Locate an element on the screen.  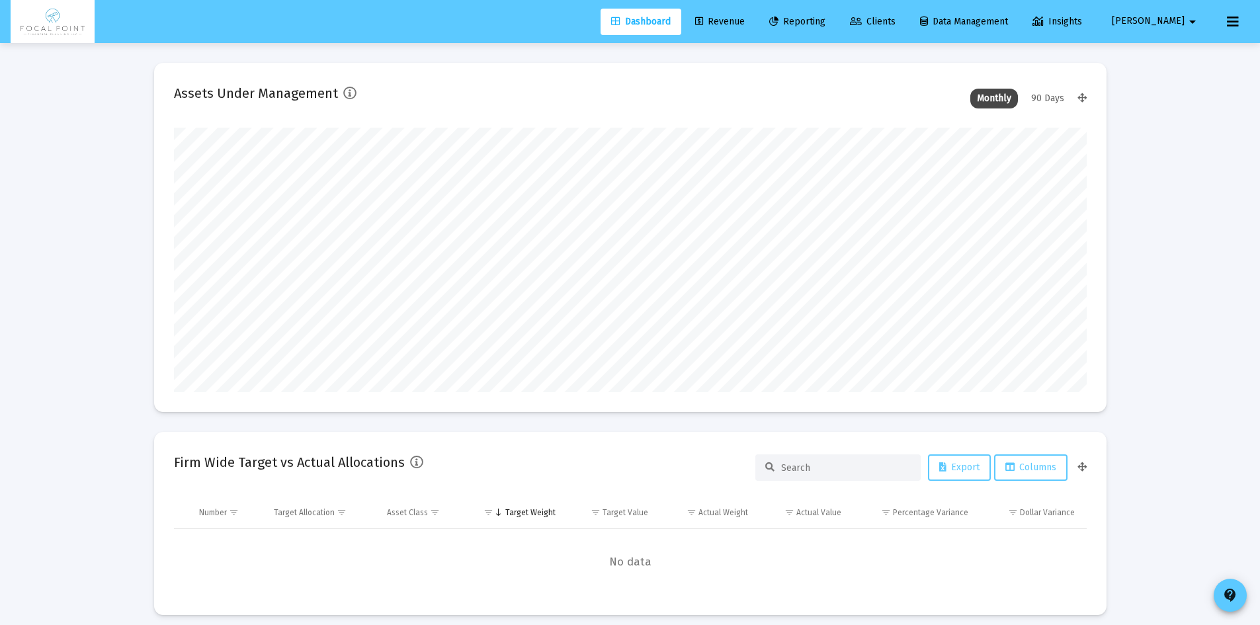
span: Data Management is located at coordinates (963, 21).